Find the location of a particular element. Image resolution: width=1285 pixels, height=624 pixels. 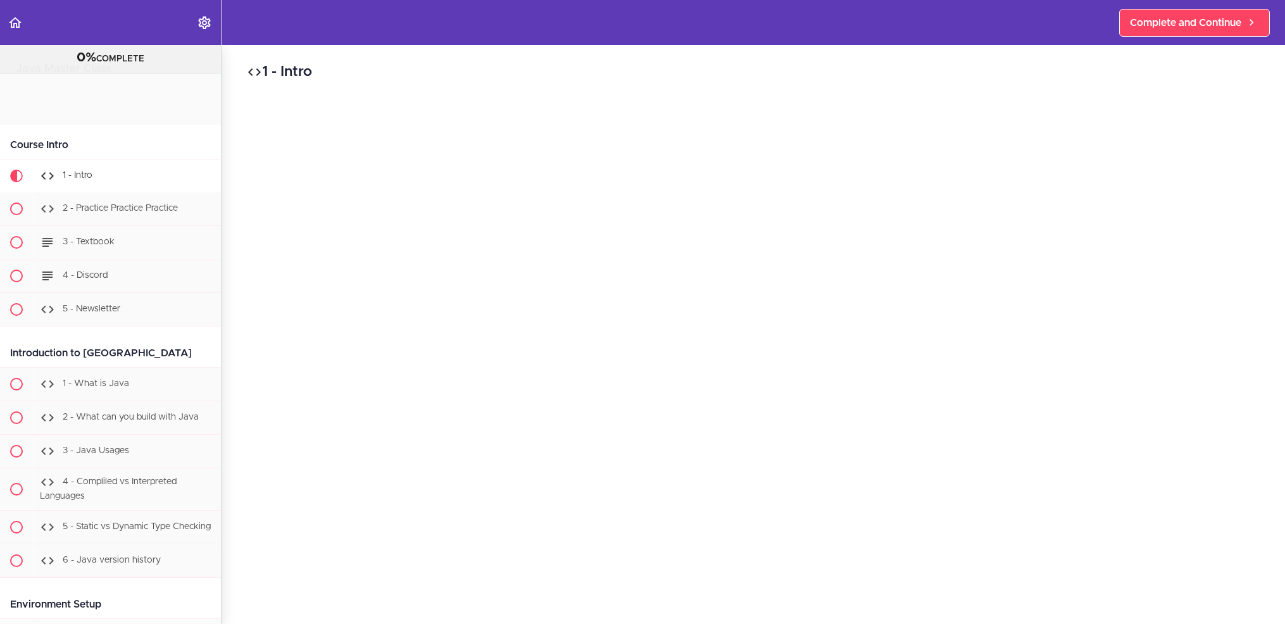

span: 1 - What is Java is located at coordinates (96, 384).